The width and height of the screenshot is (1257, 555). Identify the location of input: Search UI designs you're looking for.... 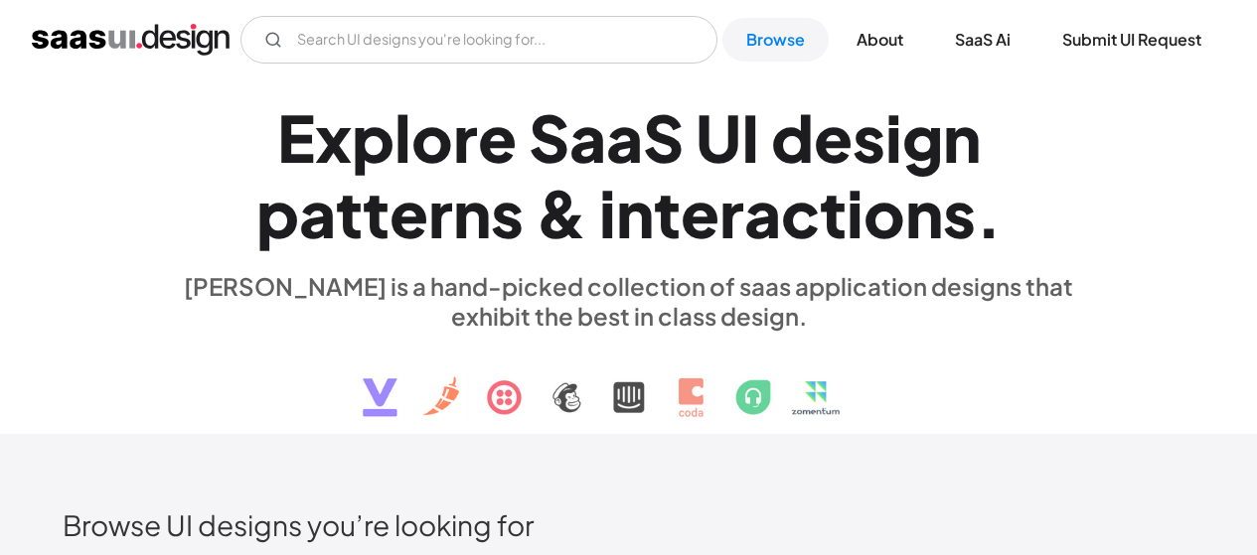
(479, 40).